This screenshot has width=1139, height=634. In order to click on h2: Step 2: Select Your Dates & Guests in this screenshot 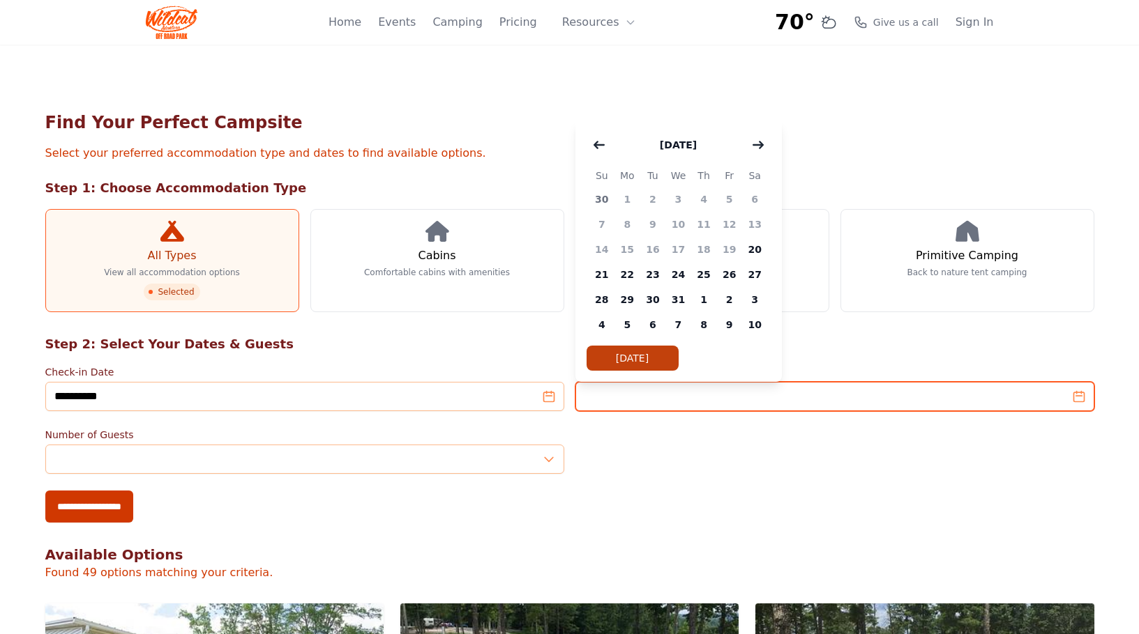, I will do `click(570, 344)`.